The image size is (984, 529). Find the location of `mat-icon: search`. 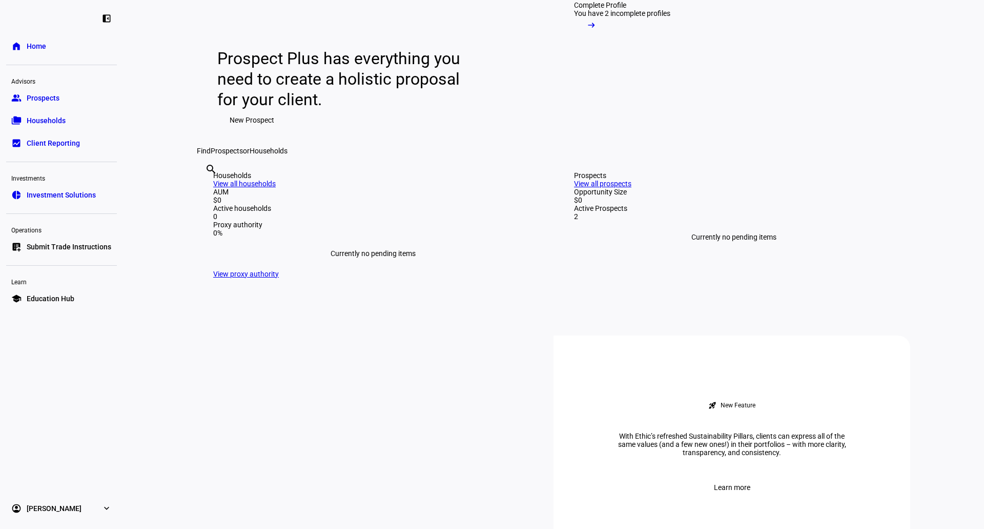

mat-icon: search is located at coordinates (211, 169).